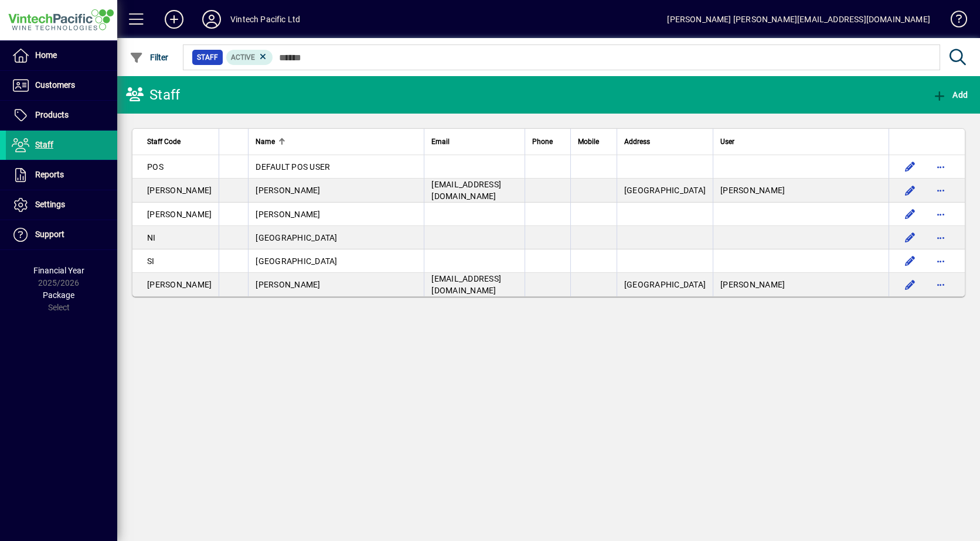 This screenshot has width=980, height=541. Describe the element at coordinates (292, 167) in the screenshot. I see `span: DEFAULT POS USER` at that location.